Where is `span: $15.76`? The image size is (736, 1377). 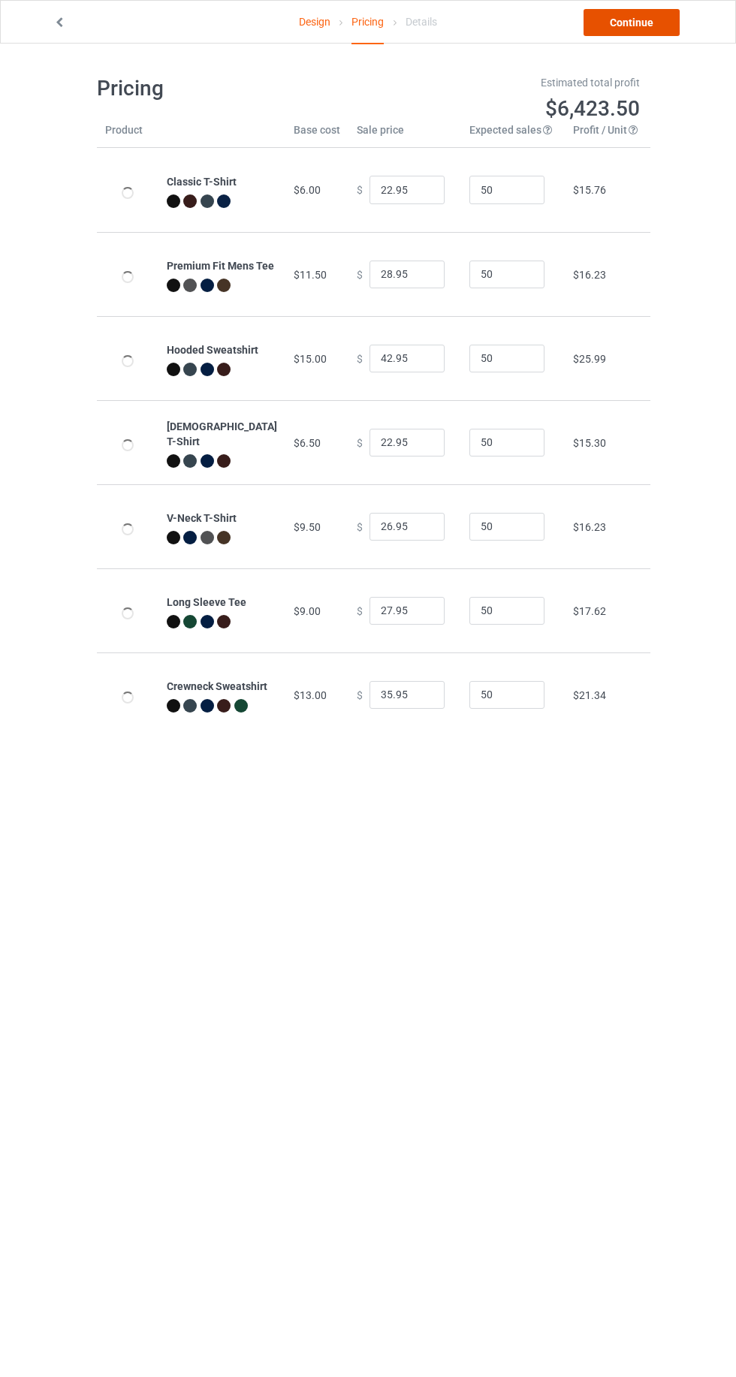 span: $15.76 is located at coordinates (589, 190).